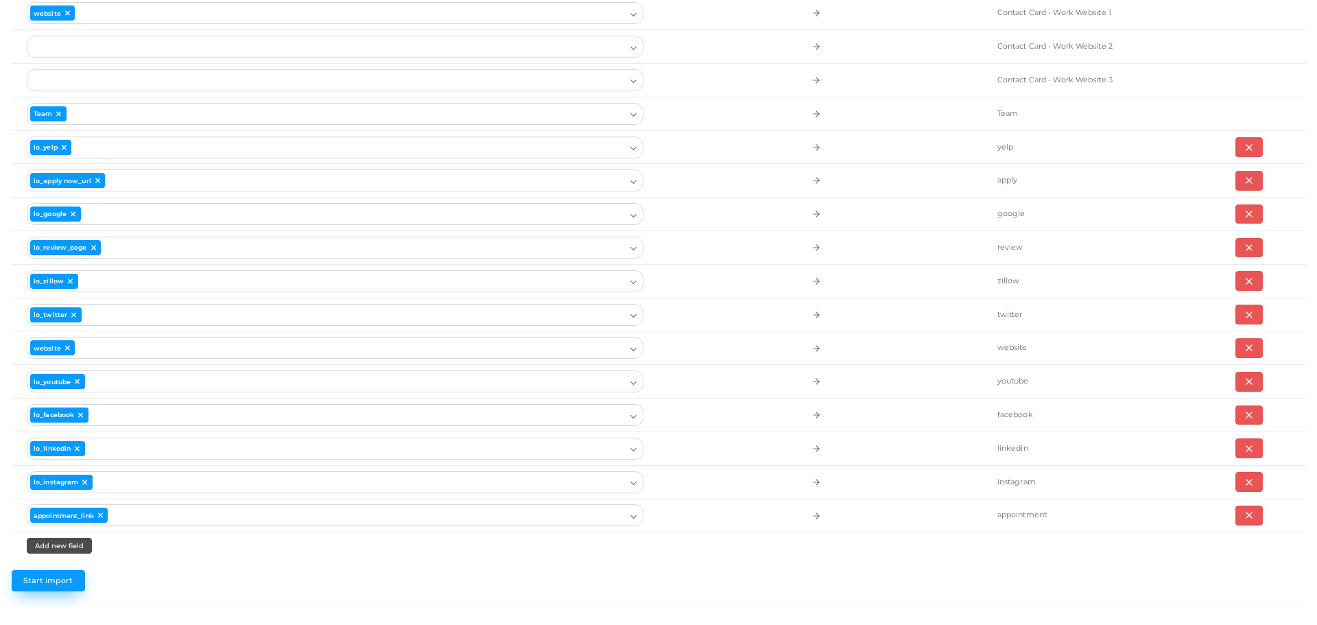  What do you see at coordinates (52, 381) in the screenshot?
I see `span: lo_youtube` at bounding box center [52, 381].